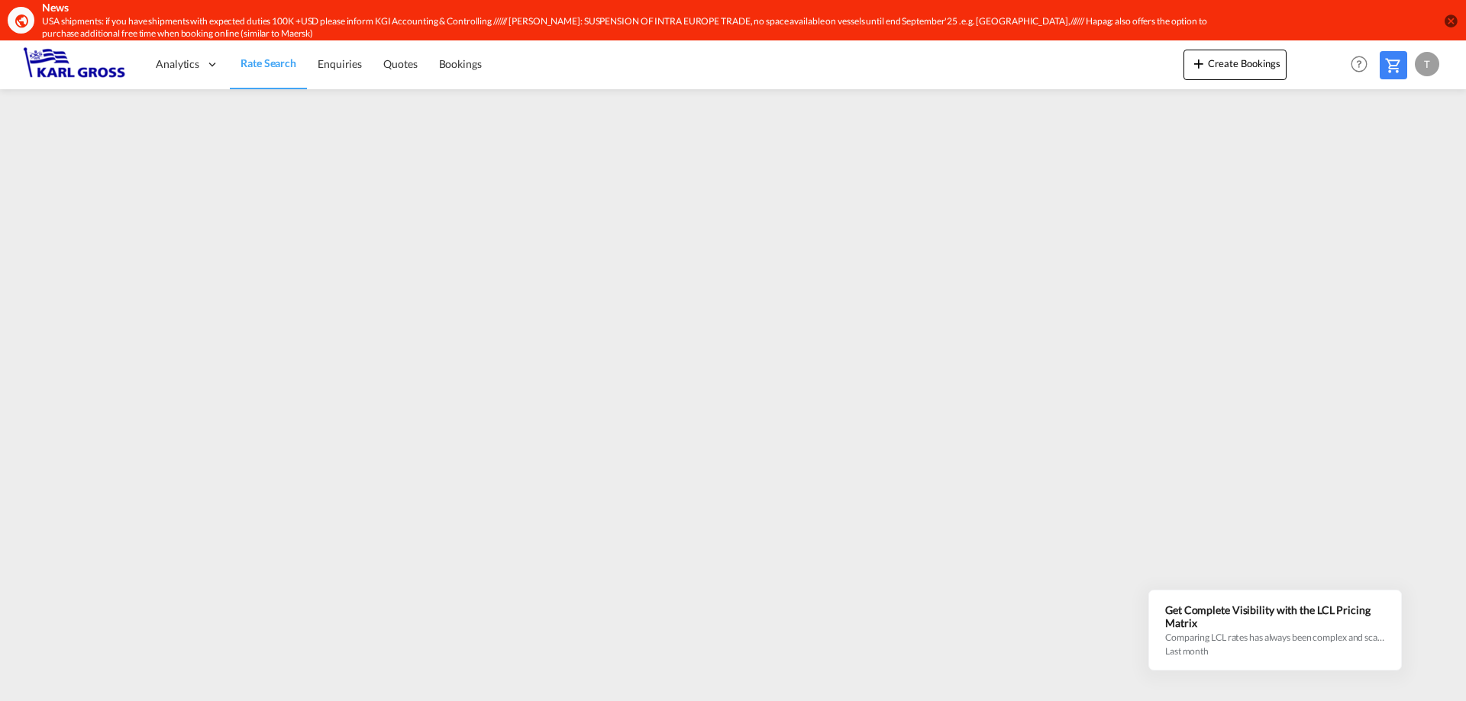 The width and height of the screenshot is (1466, 701). What do you see at coordinates (1359, 64) in the screenshot?
I see `span: Help` at bounding box center [1359, 64].